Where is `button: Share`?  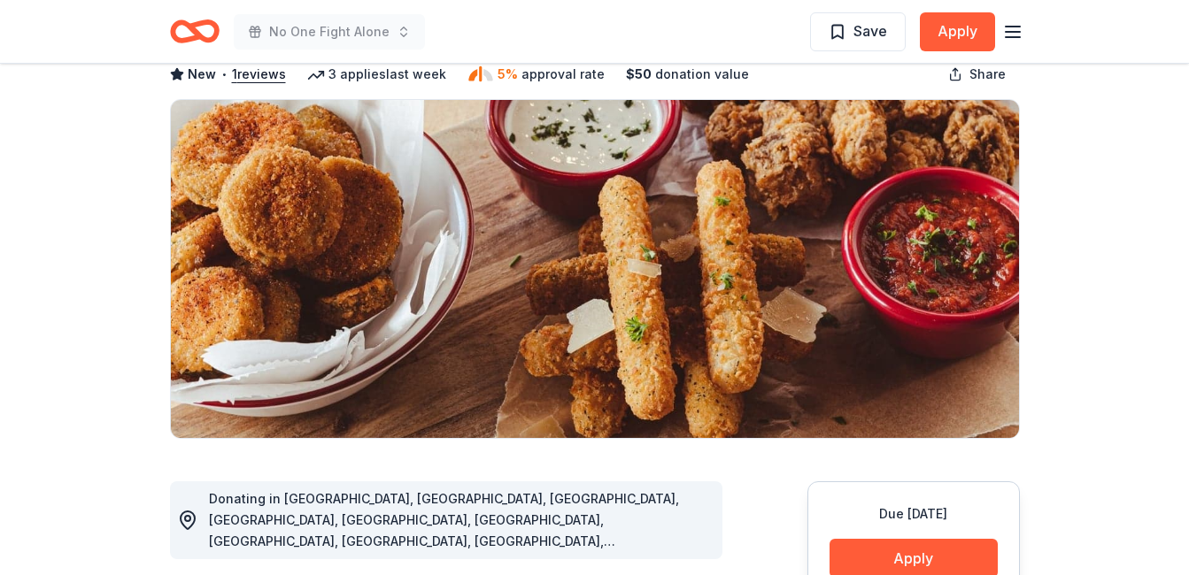
button: Share is located at coordinates (976, 74).